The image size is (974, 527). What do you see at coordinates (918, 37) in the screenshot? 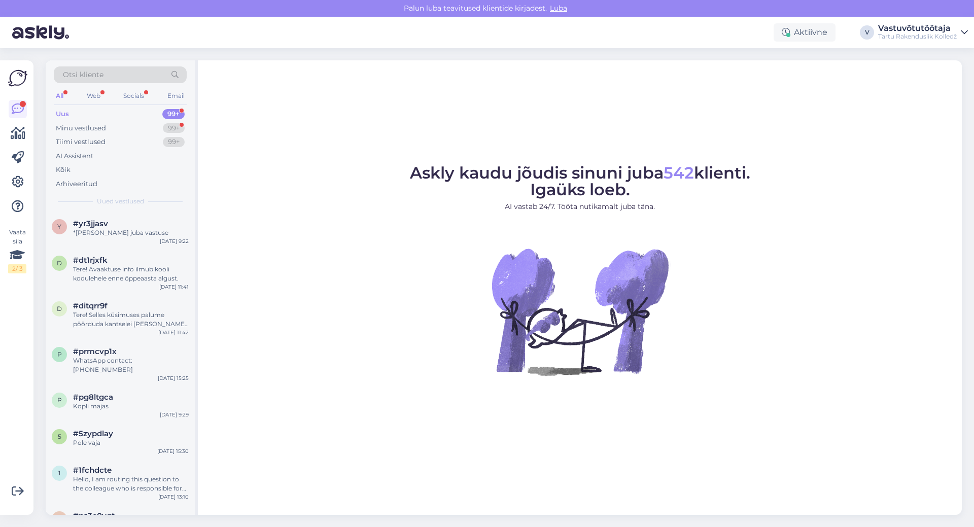
I see `div: Tartu Rakenduslik Kolledž` at bounding box center [918, 37].